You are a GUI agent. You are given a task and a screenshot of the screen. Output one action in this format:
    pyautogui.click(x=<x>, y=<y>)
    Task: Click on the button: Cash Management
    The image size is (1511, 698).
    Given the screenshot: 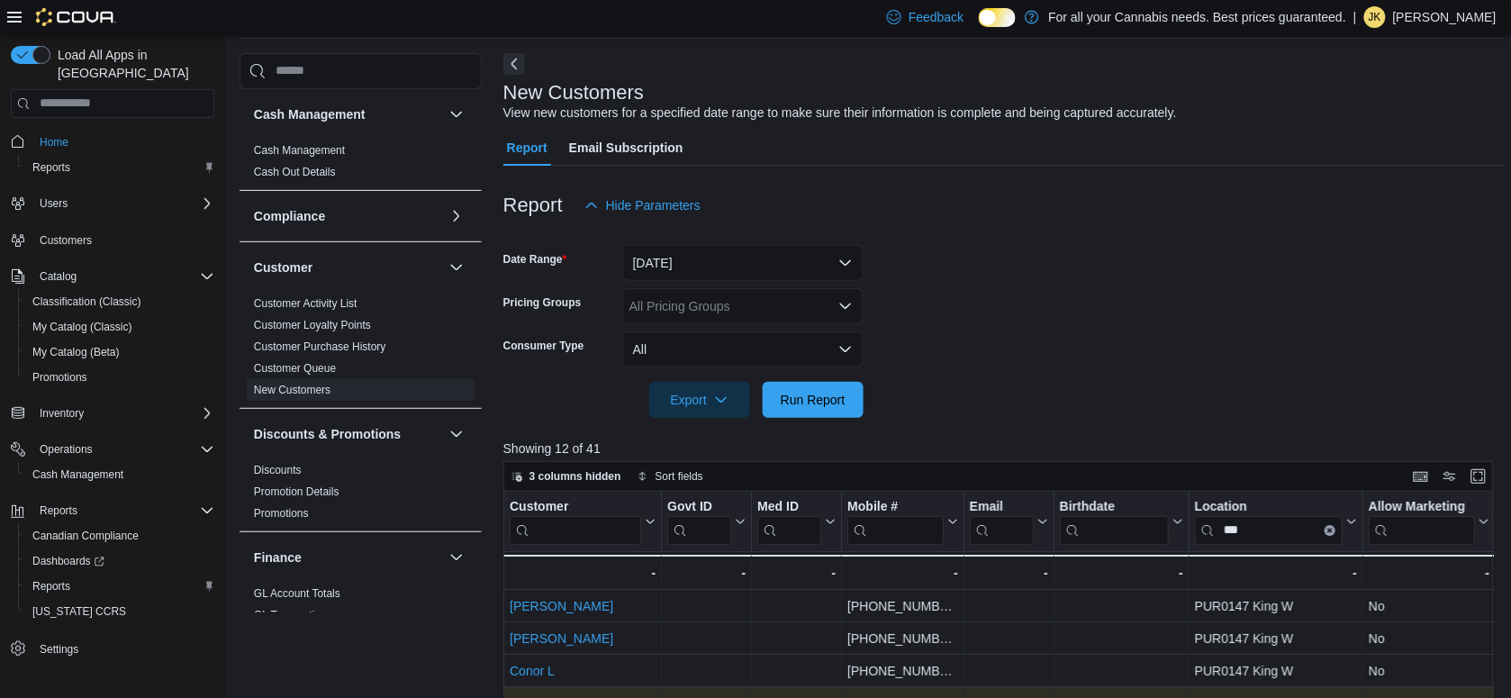 What is the action you would take?
    pyautogui.click(x=457, y=114)
    